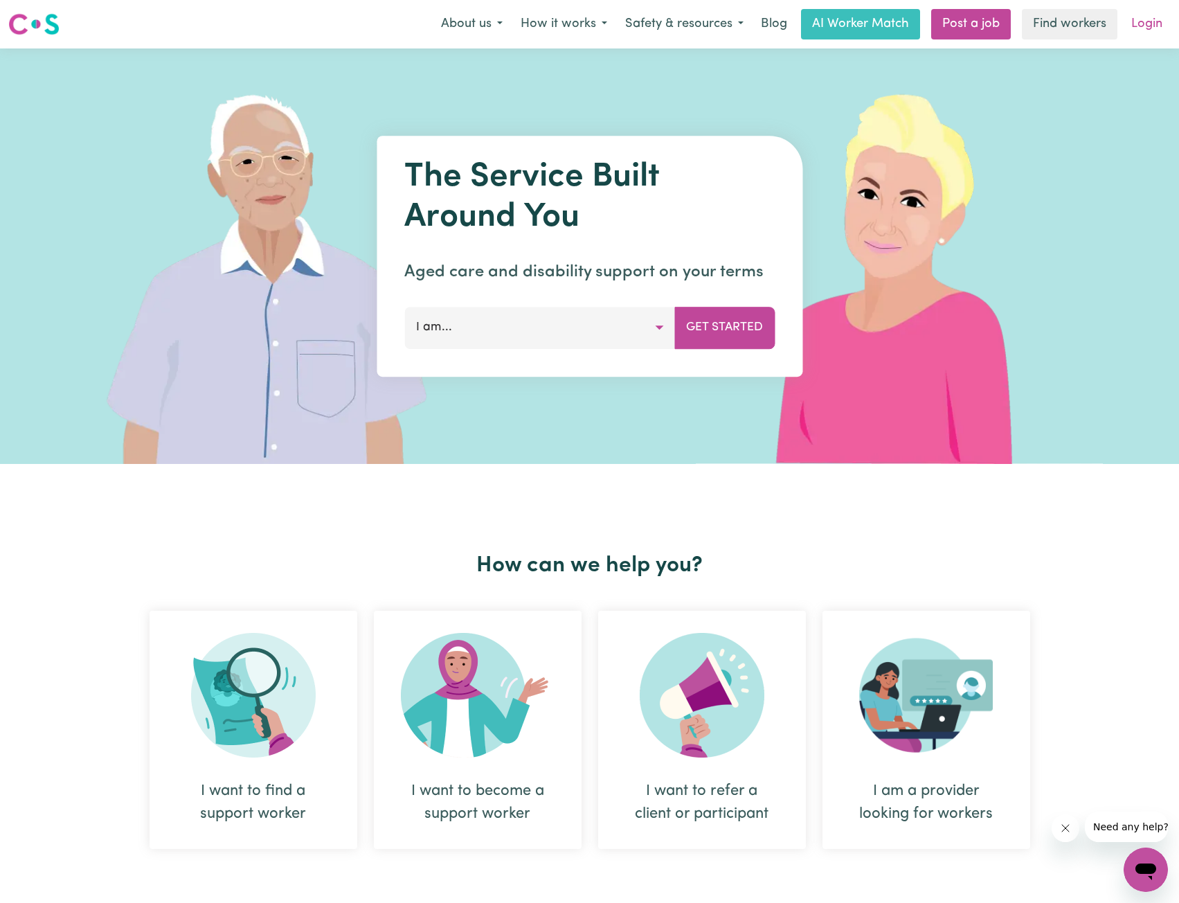 This screenshot has width=1179, height=903. Describe the element at coordinates (539, 328) in the screenshot. I see `button: I am...` at that location.